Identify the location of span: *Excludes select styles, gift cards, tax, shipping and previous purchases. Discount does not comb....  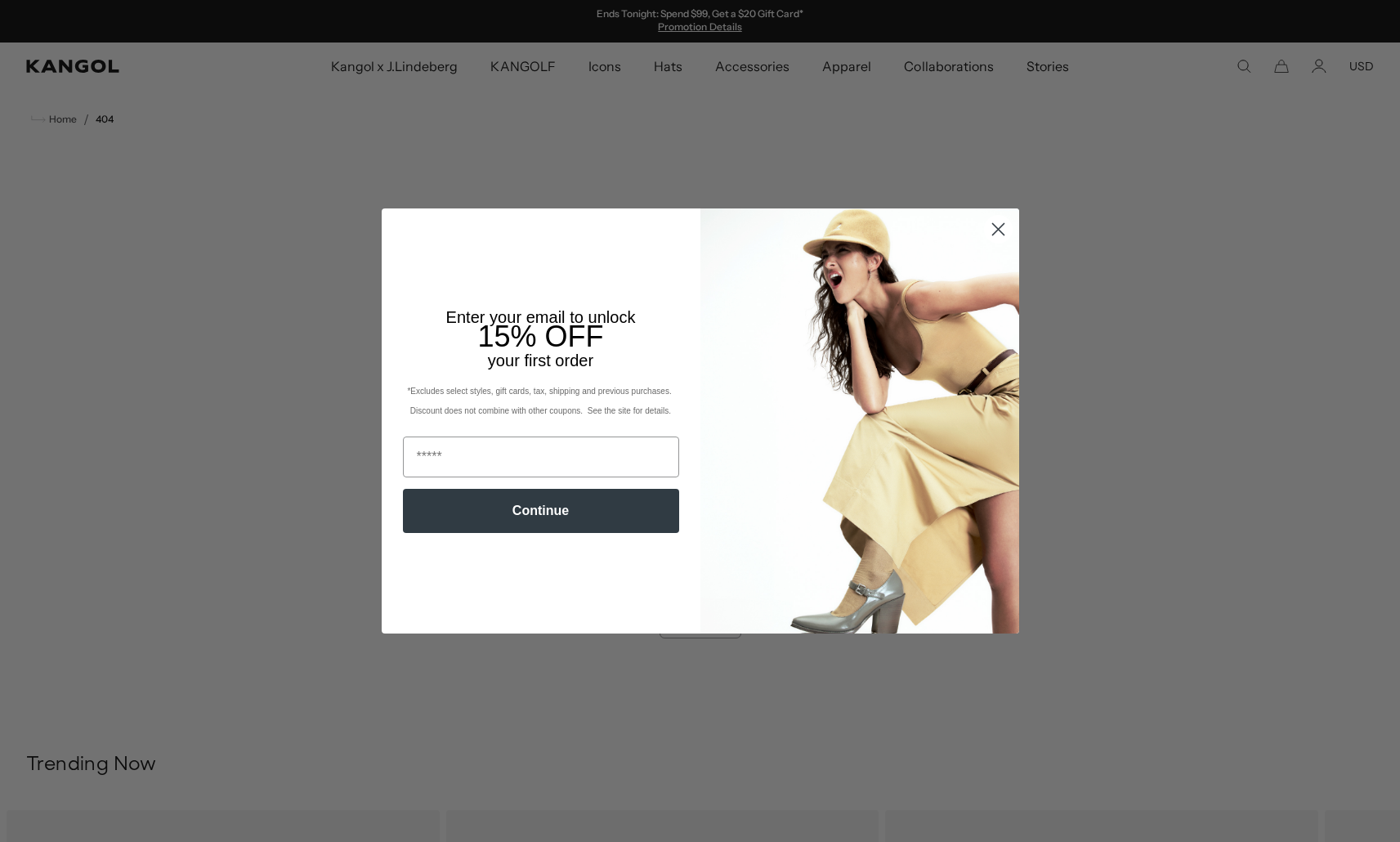
(540, 401).